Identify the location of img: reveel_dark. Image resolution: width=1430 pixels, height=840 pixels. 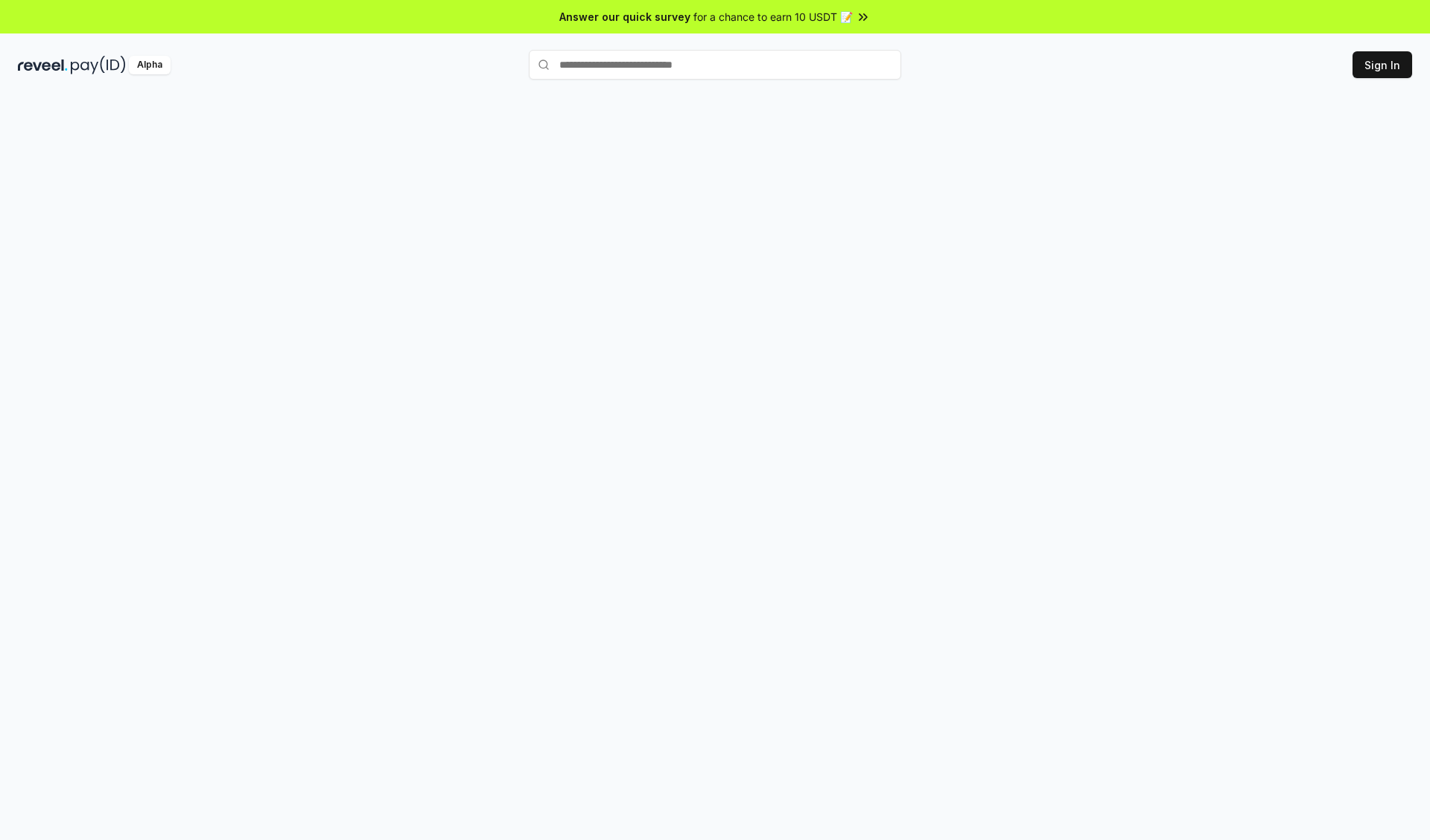
(42, 65).